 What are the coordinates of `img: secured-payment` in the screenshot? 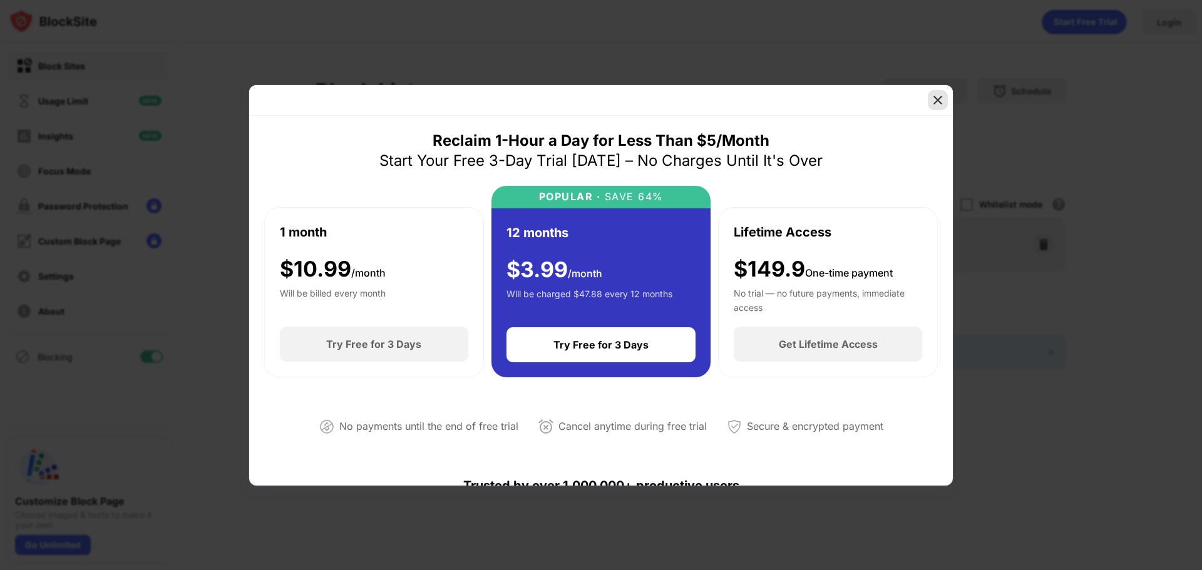 It's located at (734, 427).